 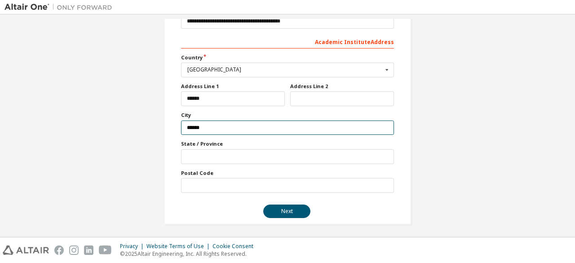 I want to click on img: altair_logo.svg, so click(x=26, y=250).